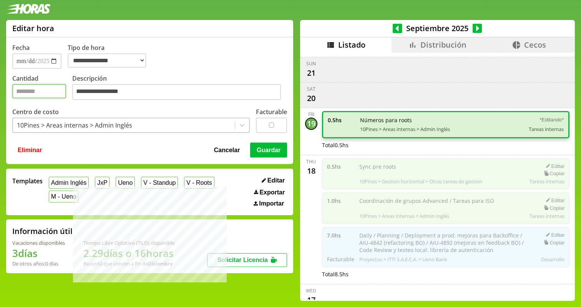 This screenshot has height=307, width=581. What do you see at coordinates (273, 180) in the screenshot?
I see `button: Editar` at bounding box center [273, 180].